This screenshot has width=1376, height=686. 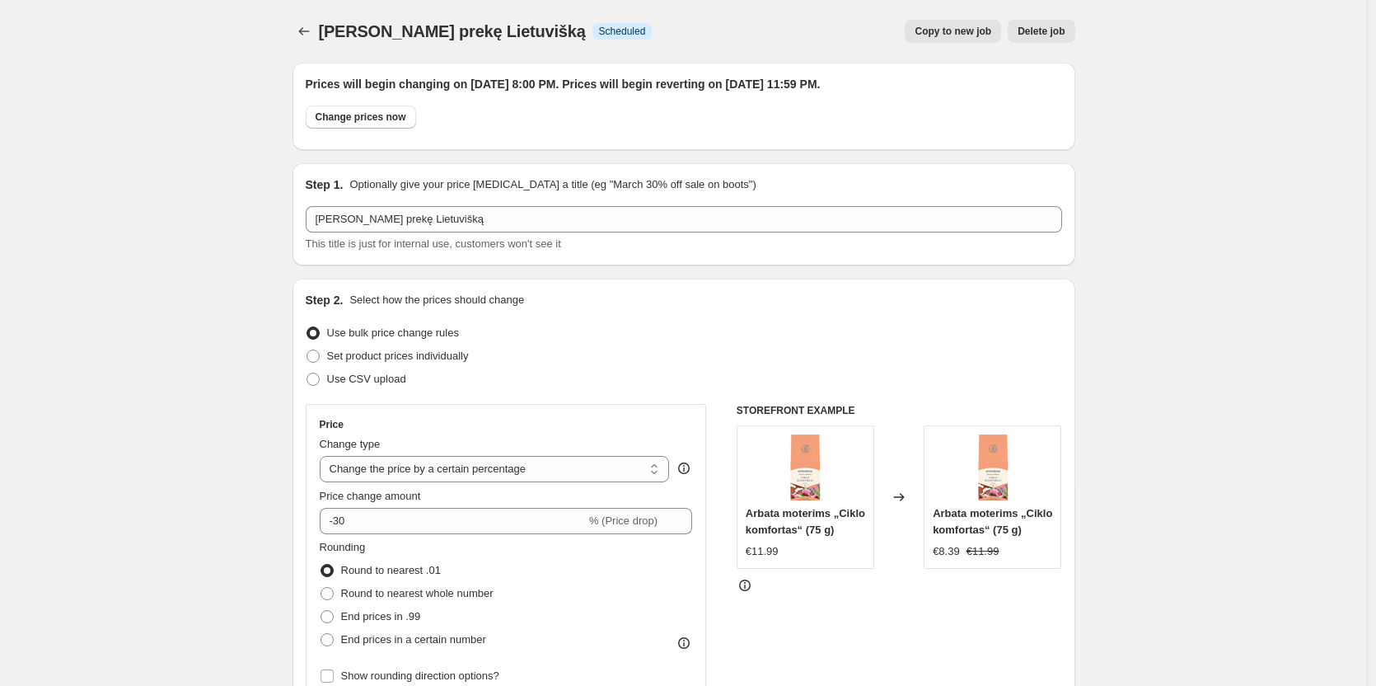 I want to click on button: Delete job, so click(x=1041, y=31).